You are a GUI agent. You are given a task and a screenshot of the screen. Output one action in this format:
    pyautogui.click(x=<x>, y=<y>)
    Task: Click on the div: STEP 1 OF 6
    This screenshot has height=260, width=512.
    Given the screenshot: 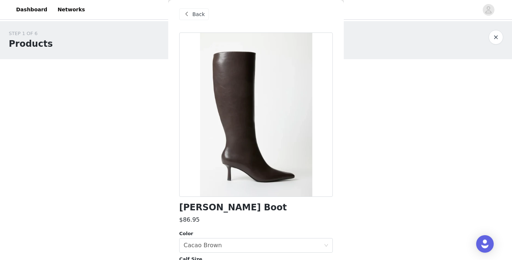 What is the action you would take?
    pyautogui.click(x=31, y=34)
    